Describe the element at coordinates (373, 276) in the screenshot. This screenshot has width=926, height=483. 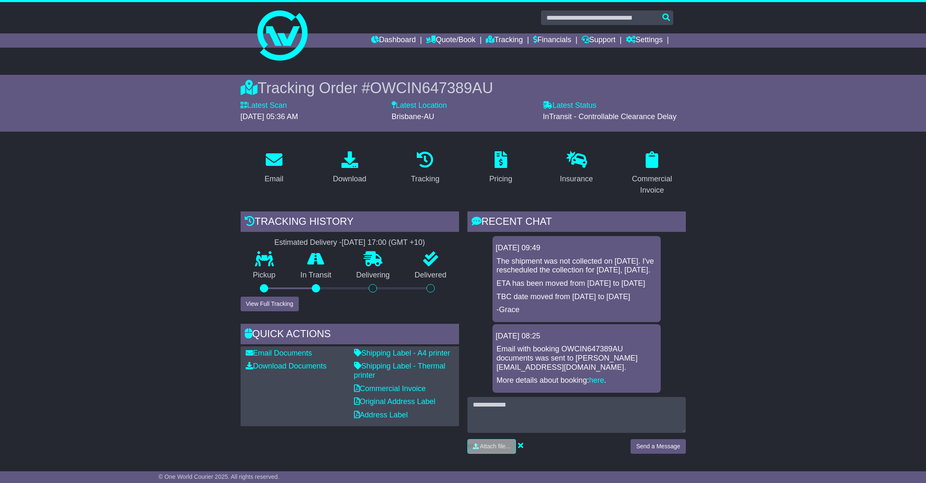
I see `p: Delivering` at that location.